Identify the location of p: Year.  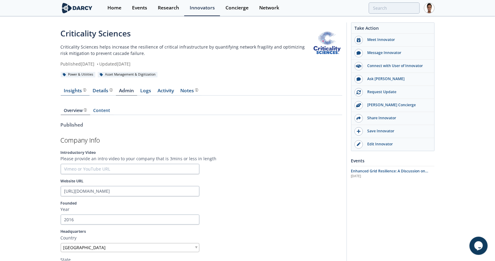
(201, 209).